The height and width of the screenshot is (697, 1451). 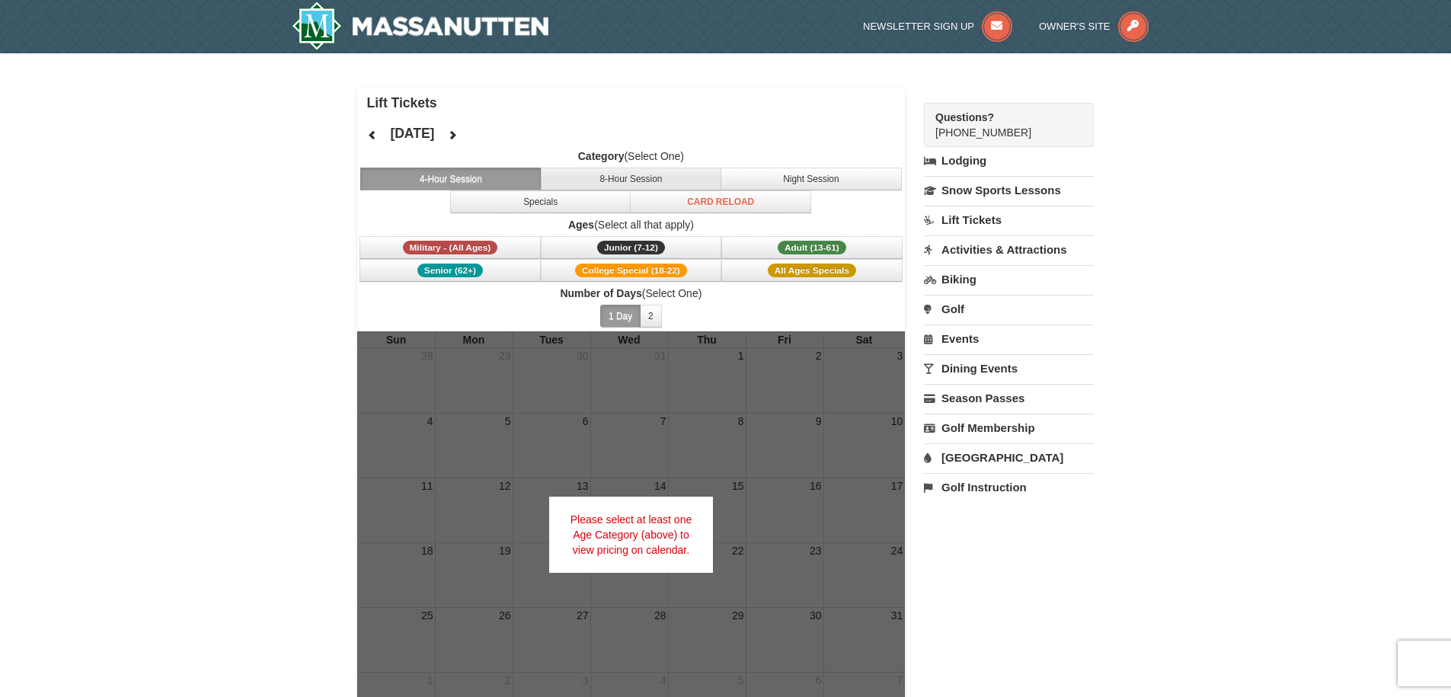 What do you see at coordinates (1009, 219) in the screenshot?
I see `a: Lift Tickets` at bounding box center [1009, 219].